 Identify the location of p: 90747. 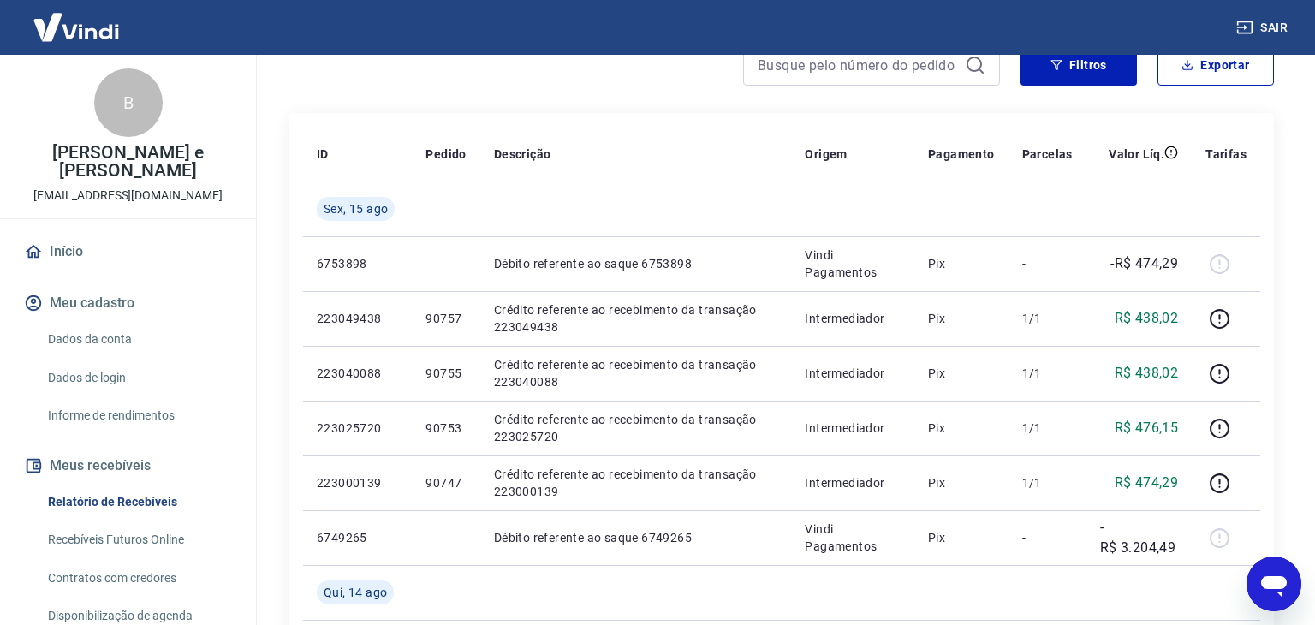
(445, 483).